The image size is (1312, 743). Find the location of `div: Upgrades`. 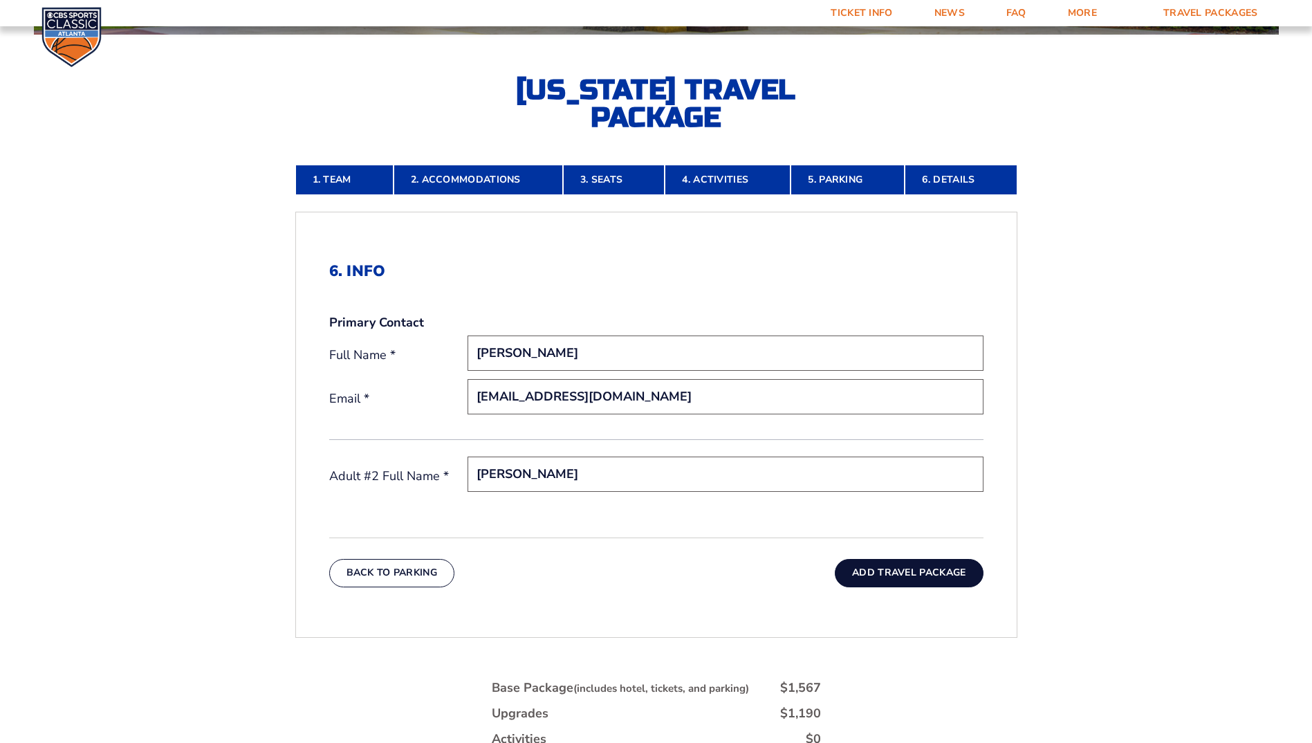

div: Upgrades is located at coordinates (520, 713).